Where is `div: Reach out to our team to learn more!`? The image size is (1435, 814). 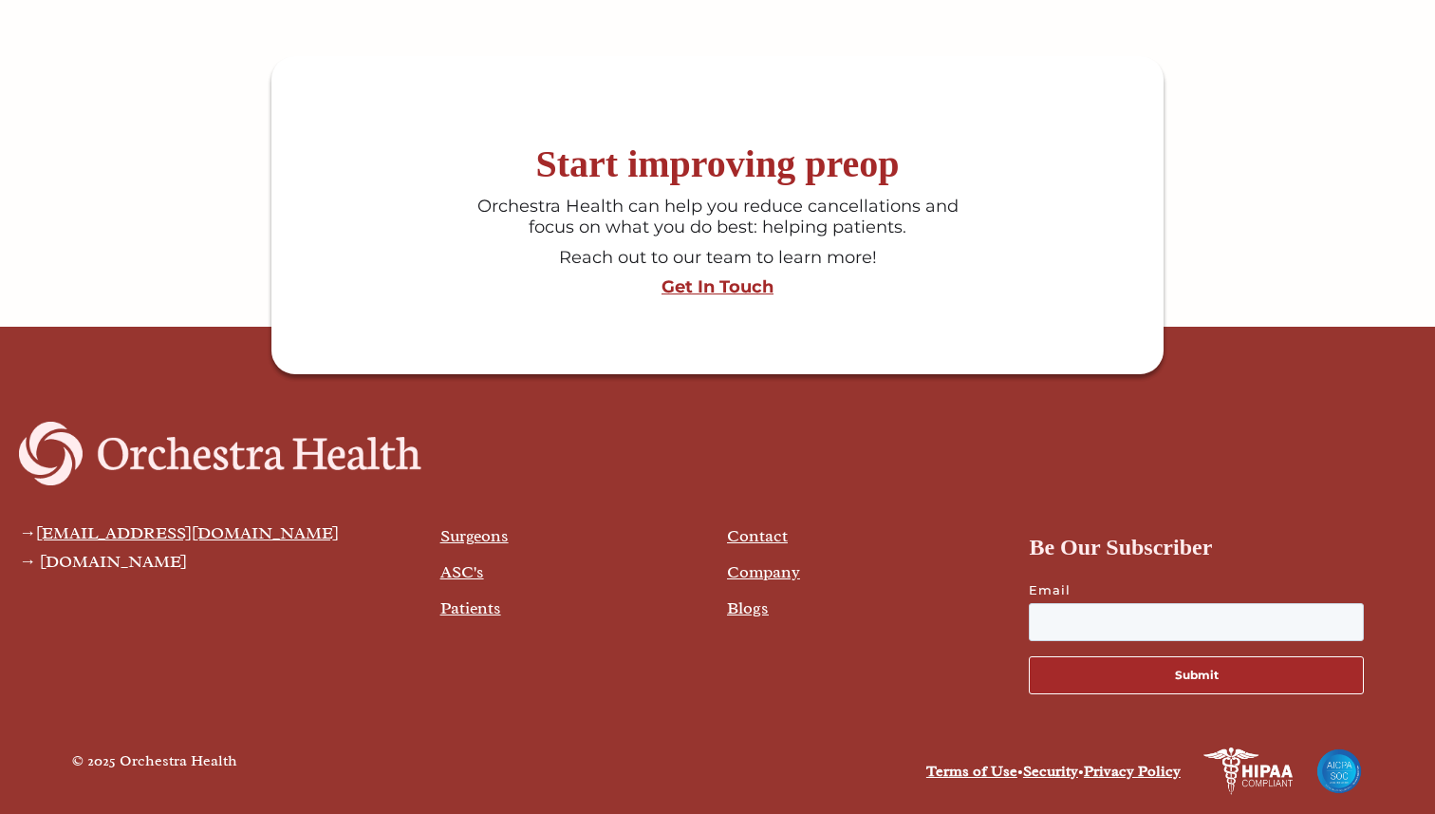 div: Reach out to our team to learn more! is located at coordinates (718, 258).